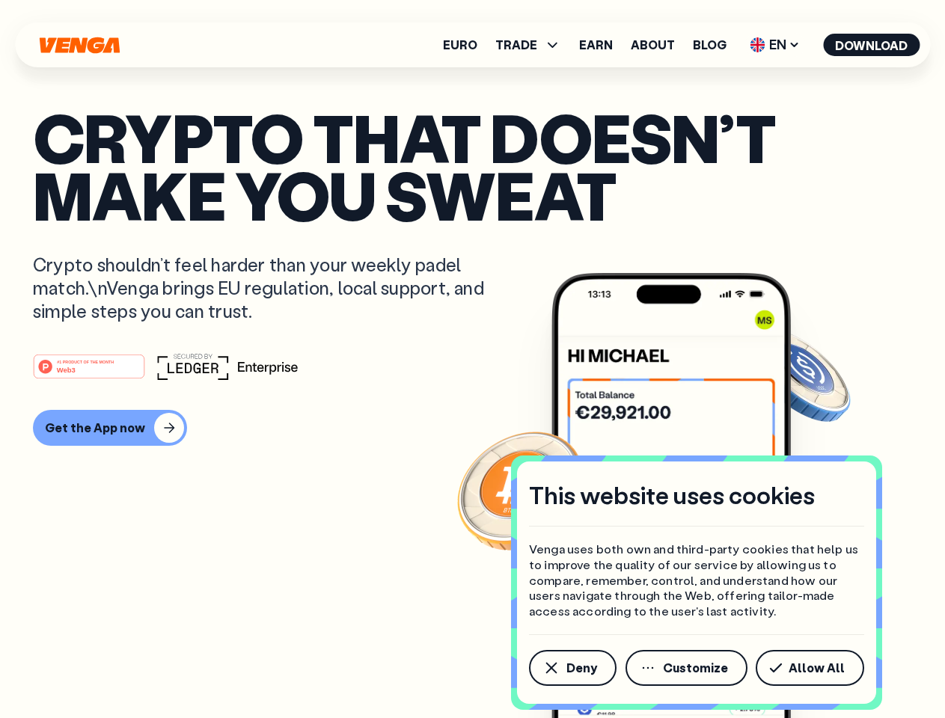 The image size is (945, 718). I want to click on img: Bitcoin, so click(521, 490).